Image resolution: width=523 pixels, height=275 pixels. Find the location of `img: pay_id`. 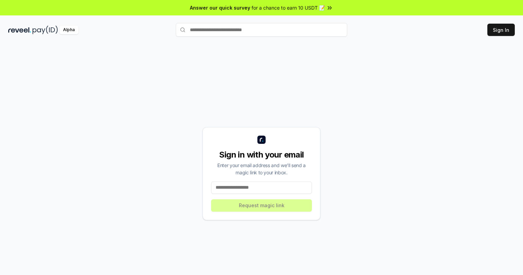

img: pay_id is located at coordinates (45, 30).